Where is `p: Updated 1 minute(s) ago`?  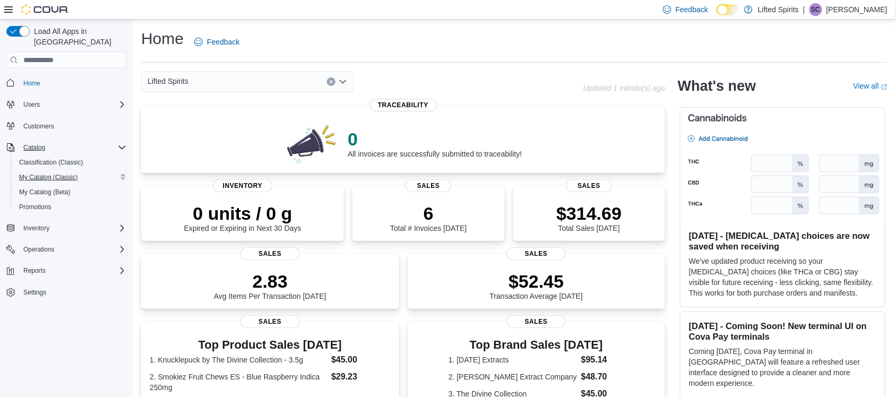 p: Updated 1 minute(s) ago is located at coordinates (625, 88).